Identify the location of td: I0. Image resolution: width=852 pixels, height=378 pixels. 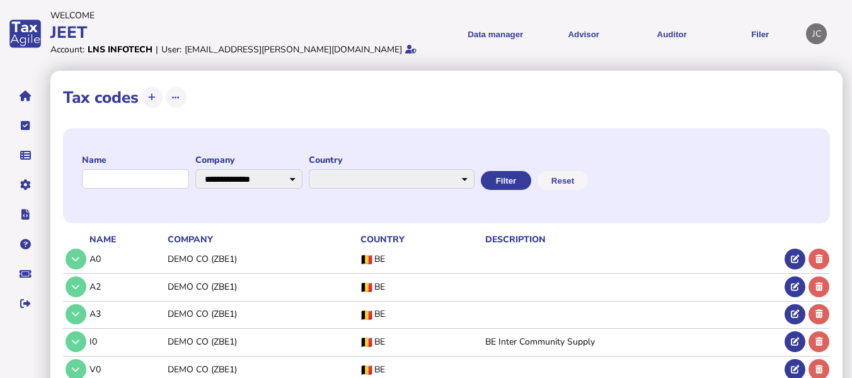
(126, 341).